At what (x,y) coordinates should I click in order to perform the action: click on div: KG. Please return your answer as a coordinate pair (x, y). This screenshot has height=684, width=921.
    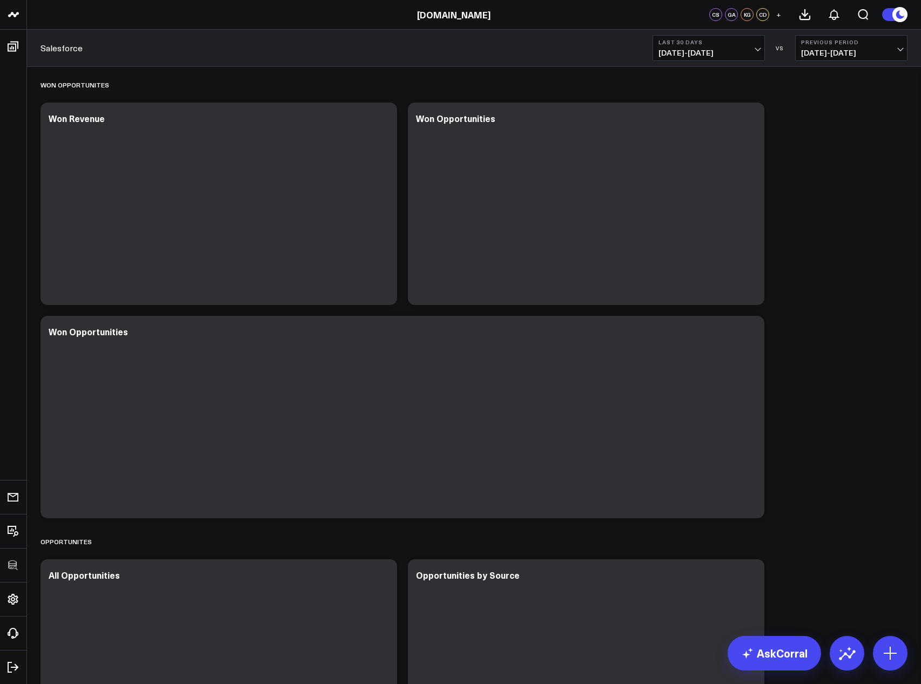
    Looking at the image, I should click on (747, 15).